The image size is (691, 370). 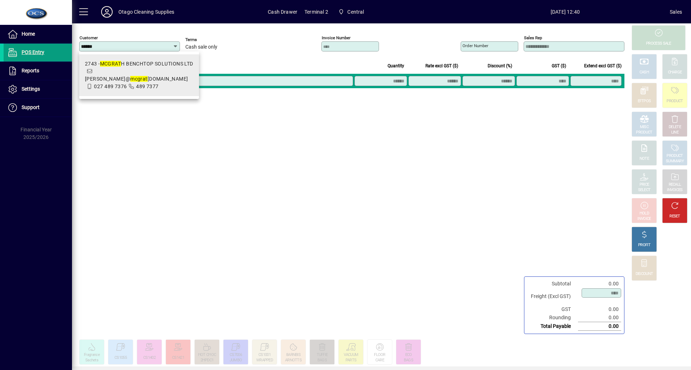 What do you see at coordinates (283, 12) in the screenshot?
I see `span: Cash Drawer` at bounding box center [283, 12].